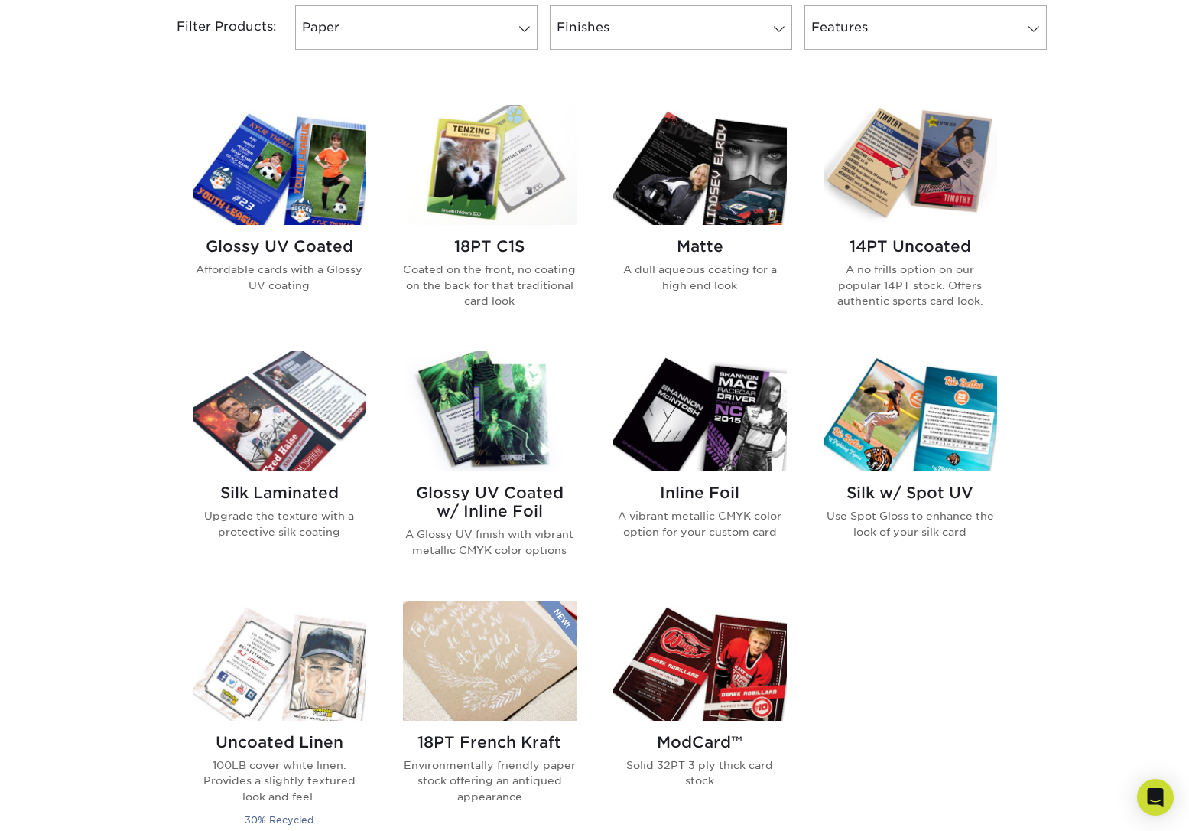 This screenshot has width=1189, height=831. What do you see at coordinates (700, 246) in the screenshot?
I see `h2: Matte` at bounding box center [700, 246].